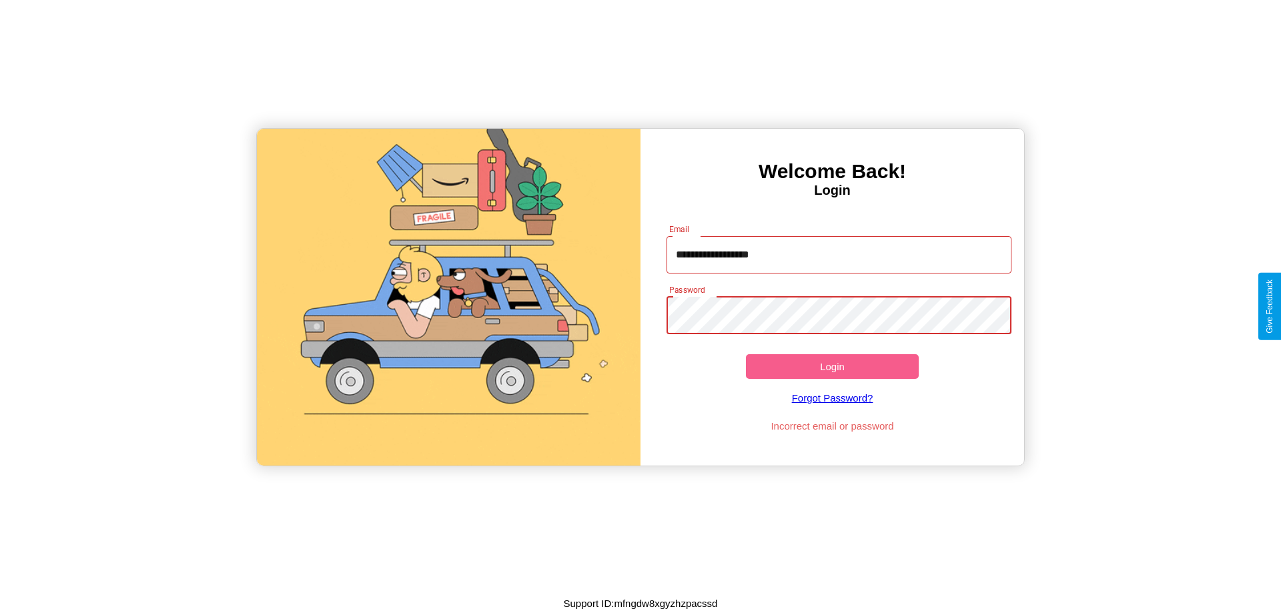 This screenshot has width=1281, height=613. Describe the element at coordinates (832, 366) in the screenshot. I see `button: Login` at that location.